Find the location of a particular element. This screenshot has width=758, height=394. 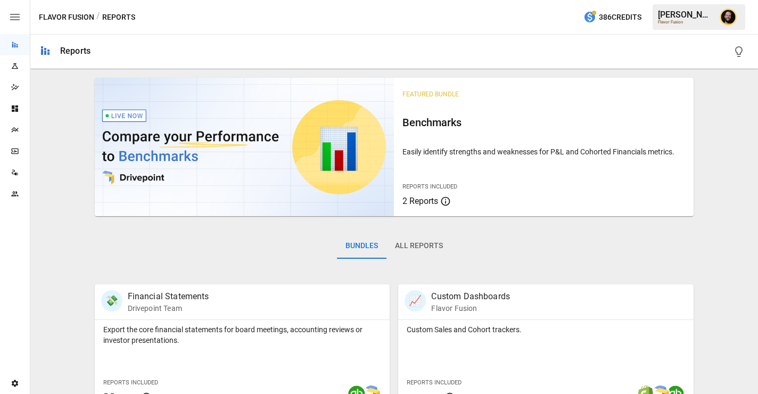

button: Ciaran Nugent is located at coordinates (728, 17).